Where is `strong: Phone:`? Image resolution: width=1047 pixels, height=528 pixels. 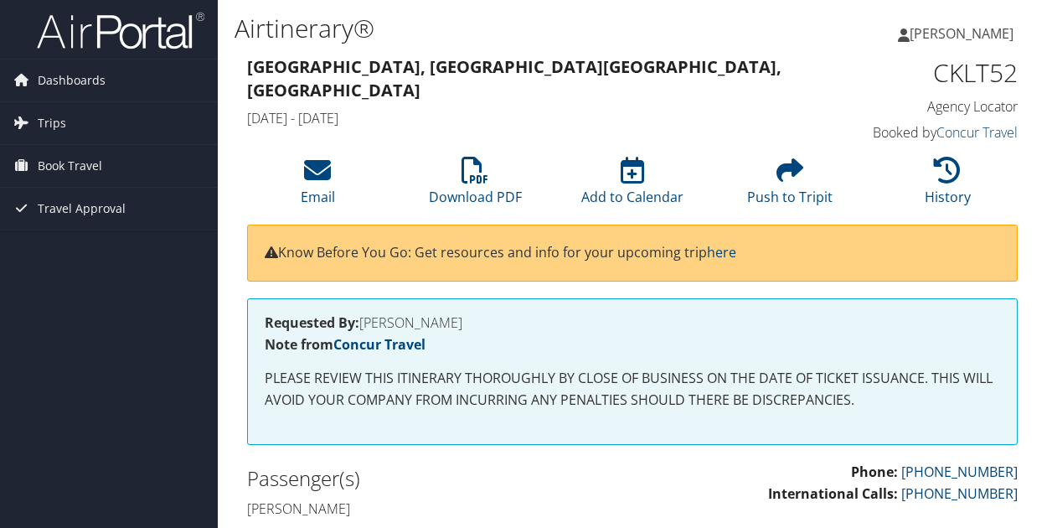 strong: Phone: is located at coordinates (875, 472).